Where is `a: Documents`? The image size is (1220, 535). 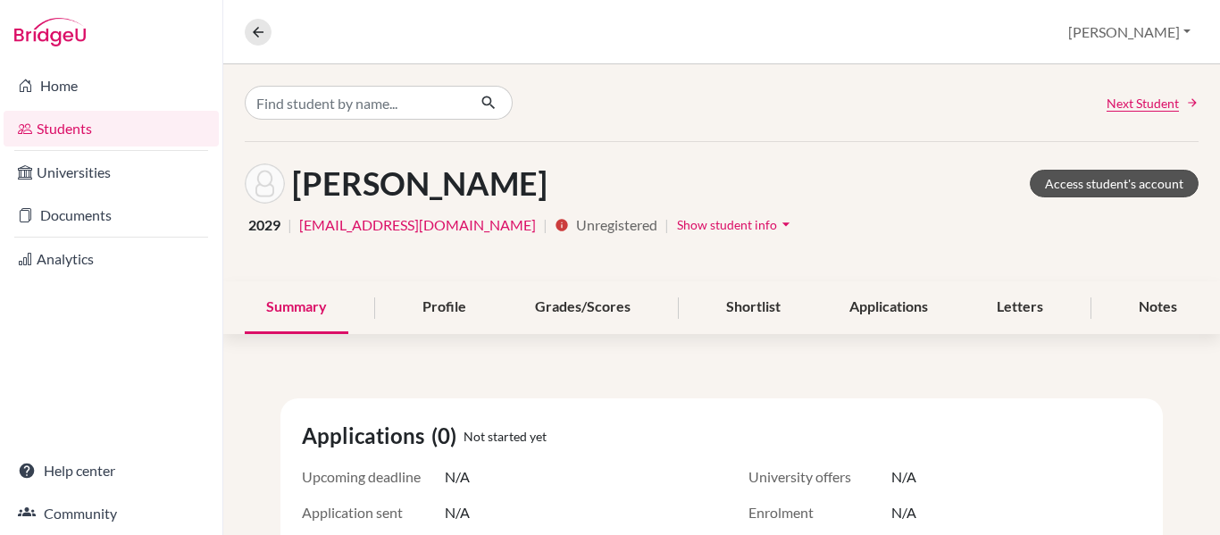
a: Documents is located at coordinates (111, 215).